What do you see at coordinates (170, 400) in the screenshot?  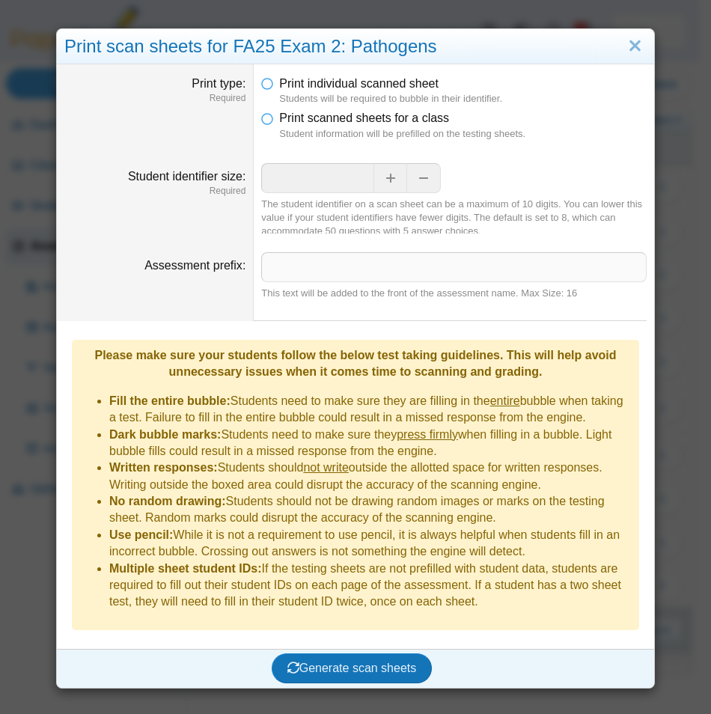 I see `b: Fill the entire bubble:` at bounding box center [170, 400].